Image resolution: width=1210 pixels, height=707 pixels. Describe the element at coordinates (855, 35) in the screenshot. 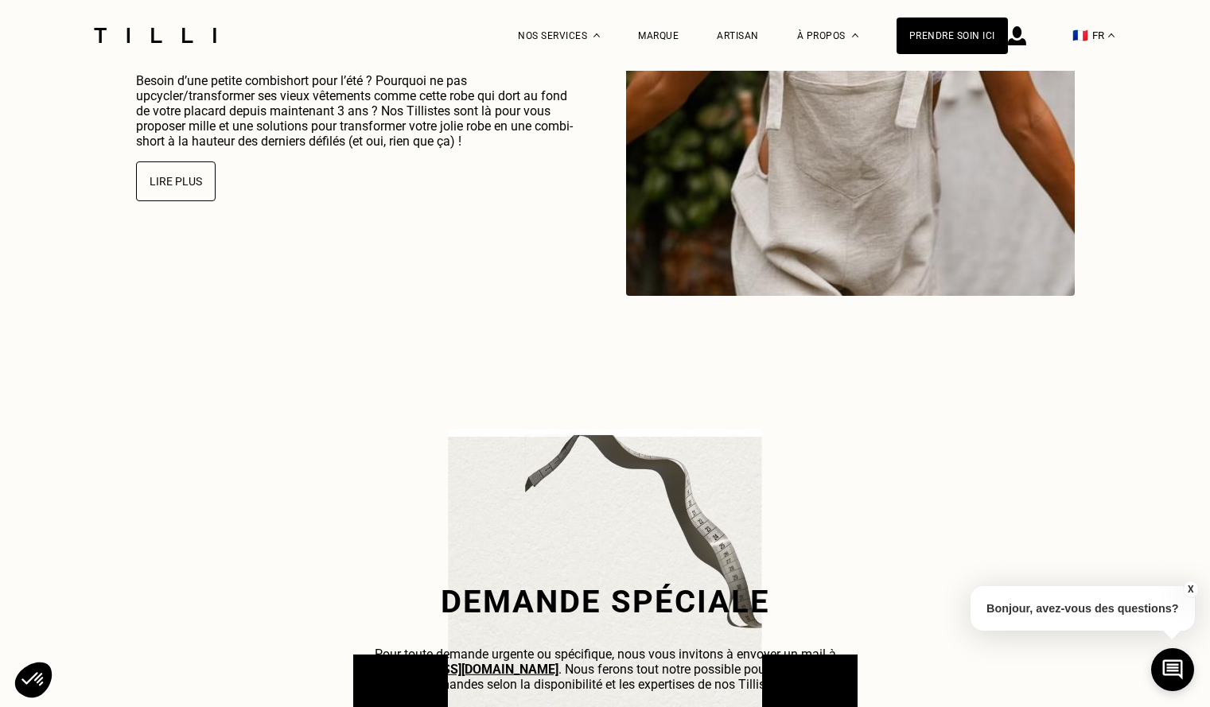

I see `img: Menu déroulant à propos` at that location.